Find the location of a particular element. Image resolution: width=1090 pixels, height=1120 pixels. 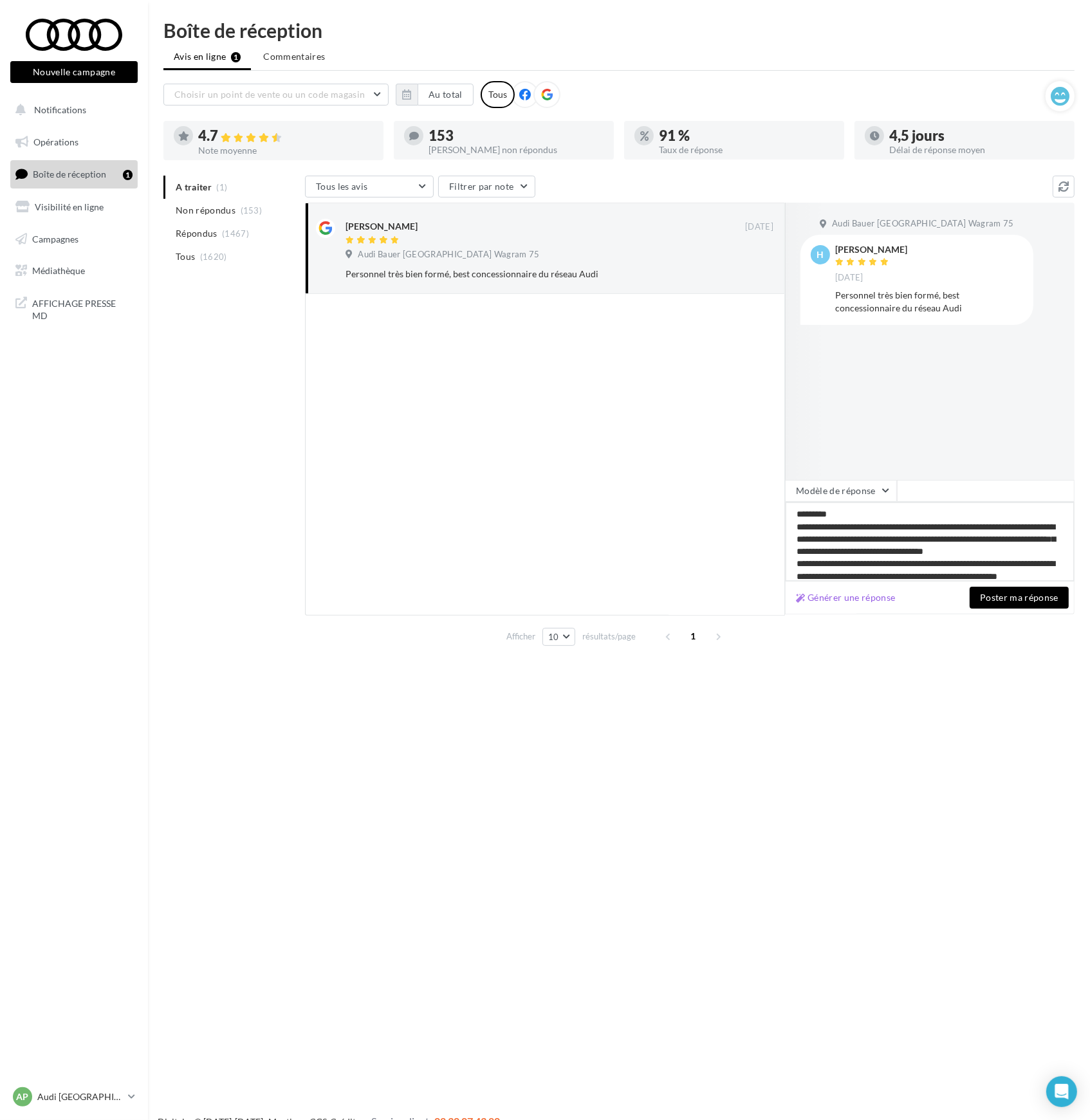

div: 4.7 is located at coordinates (286, 136).